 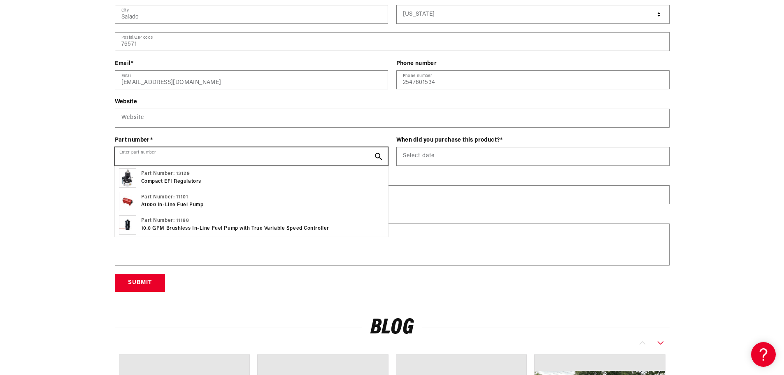 What do you see at coordinates (533, 80) in the screenshot?
I see `input: Phone number` at bounding box center [533, 80].